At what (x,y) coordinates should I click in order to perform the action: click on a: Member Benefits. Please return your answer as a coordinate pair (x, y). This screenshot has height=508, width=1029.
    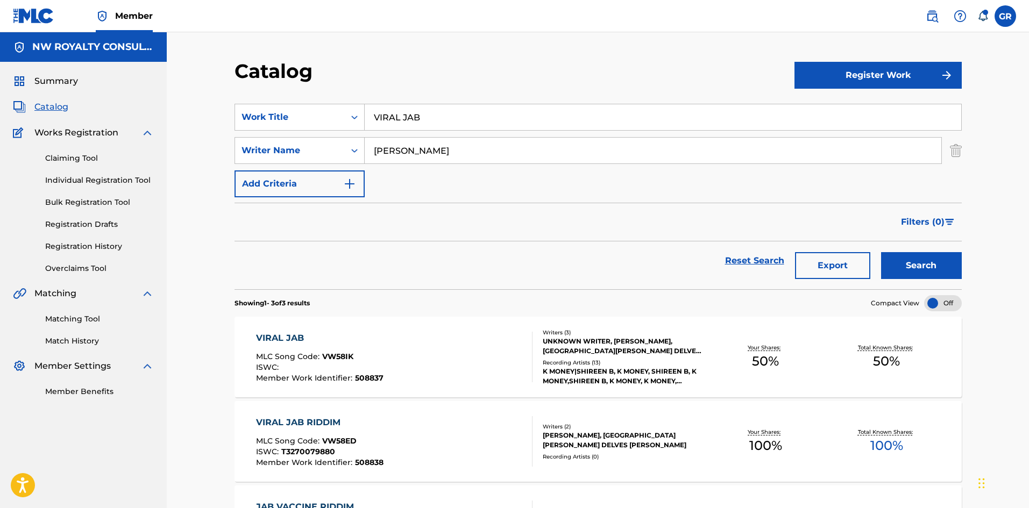
    Looking at the image, I should click on (100, 392).